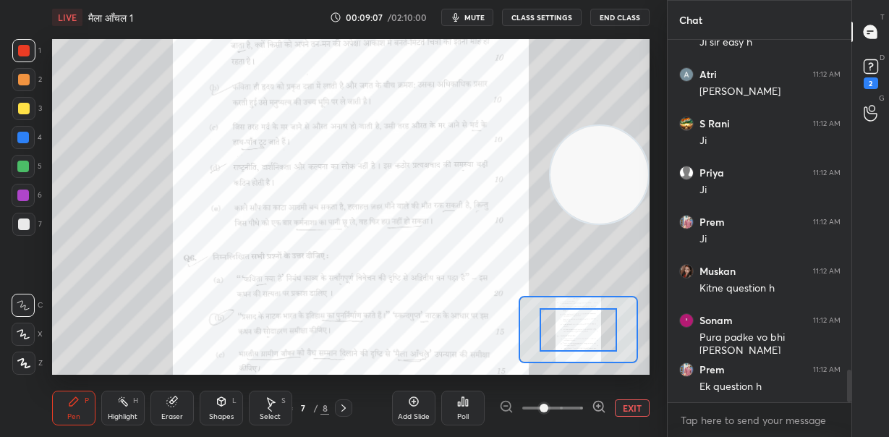 The image size is (889, 437). I want to click on div: L, so click(234, 401).